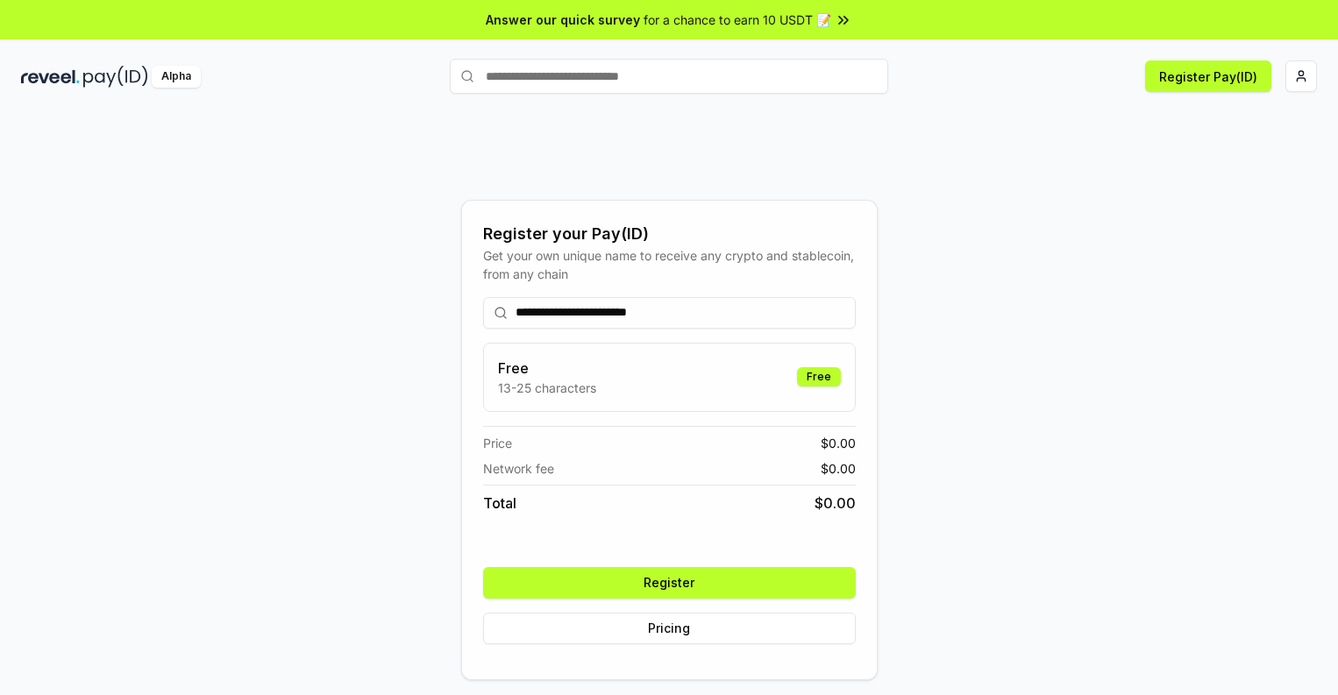 The width and height of the screenshot is (1338, 695). Describe the element at coordinates (547, 368) in the screenshot. I see `h3: Free` at that location.